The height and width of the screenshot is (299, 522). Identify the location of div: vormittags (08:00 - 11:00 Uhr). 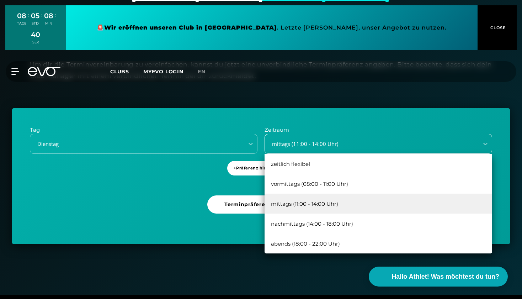
(379, 184).